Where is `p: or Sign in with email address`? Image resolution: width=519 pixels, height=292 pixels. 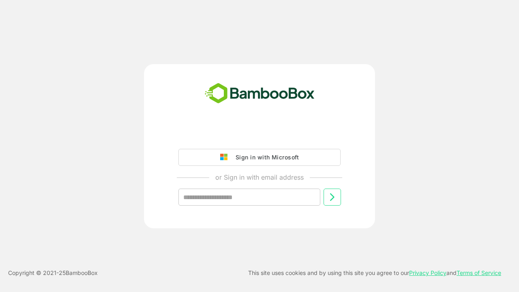 p: or Sign in with email address is located at coordinates (259, 177).